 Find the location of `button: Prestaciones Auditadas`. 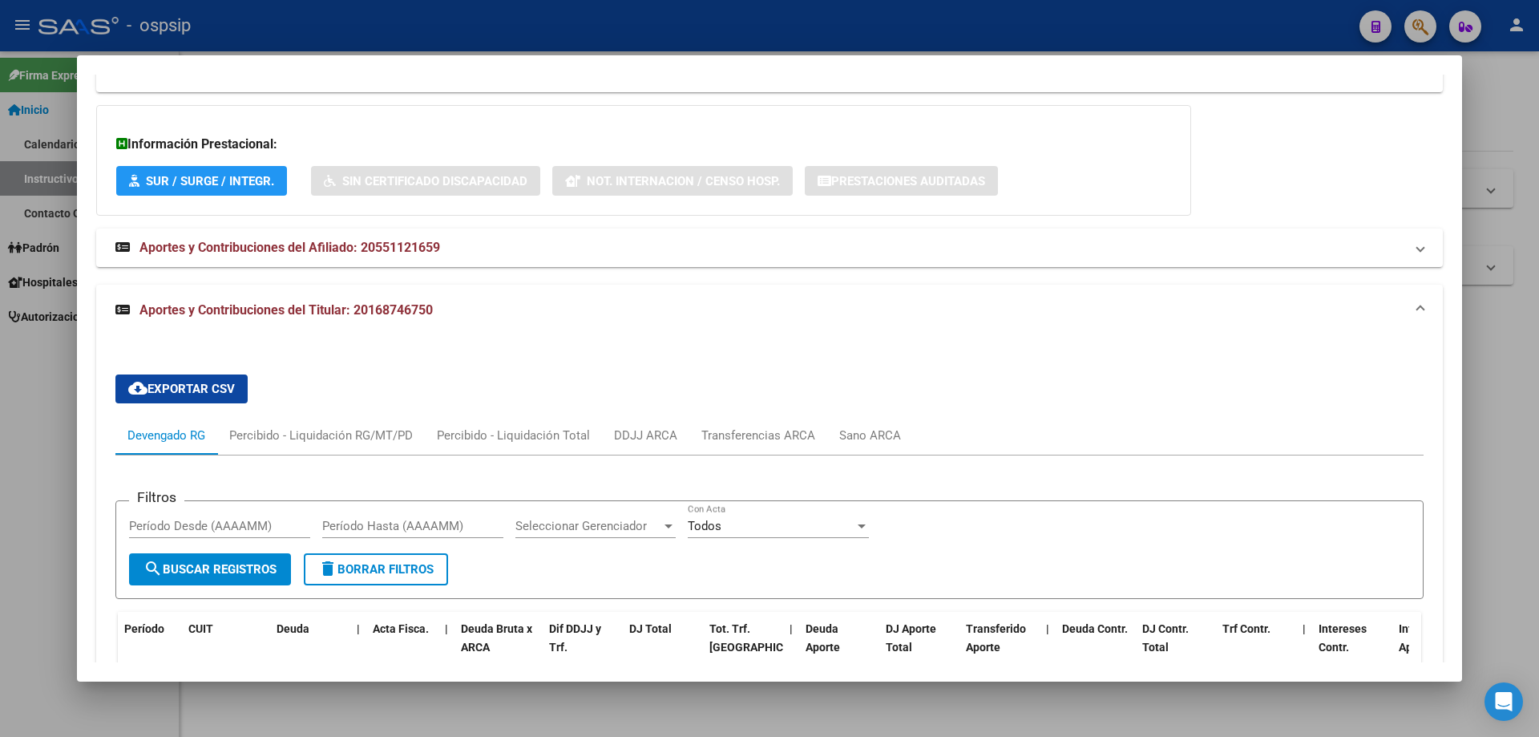

button: Prestaciones Auditadas is located at coordinates (901, 180).